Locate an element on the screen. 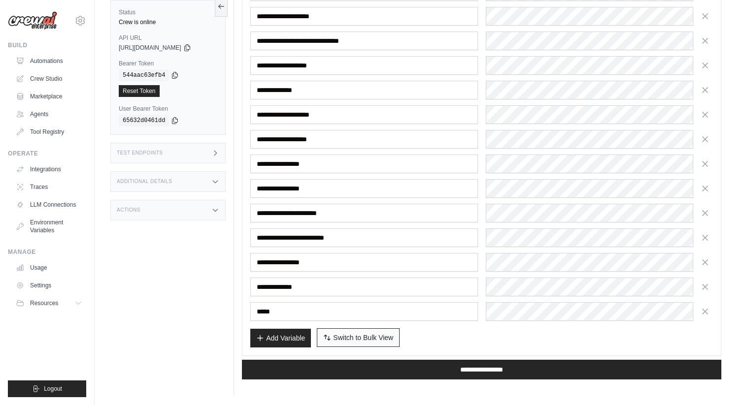 The image size is (745, 405). div: Operate is located at coordinates (47, 154).